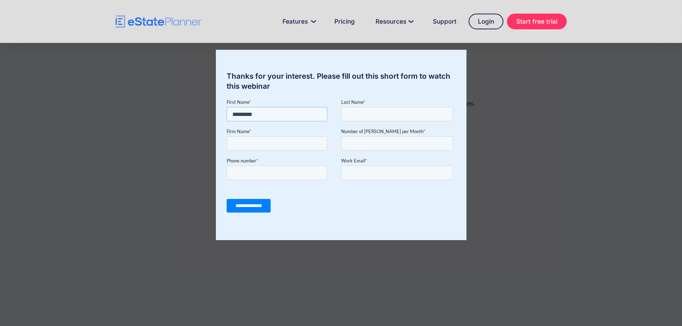 The image size is (682, 326). I want to click on a: Pricing, so click(344, 21).